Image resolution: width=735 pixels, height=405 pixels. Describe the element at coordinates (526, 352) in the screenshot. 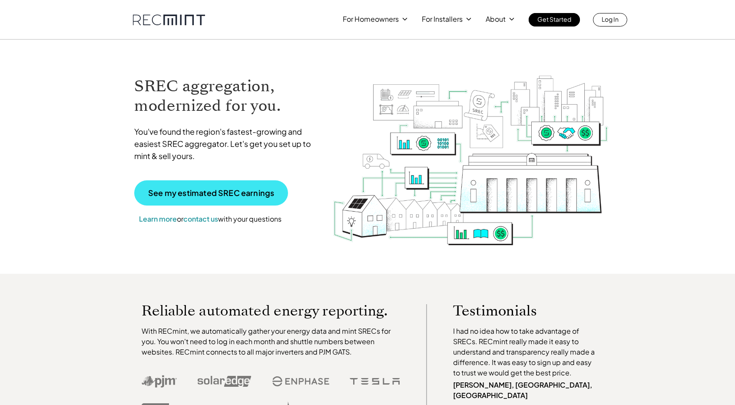

I see `p: I had no idea how to take advantage of SRECs. RECmint really made it easy to understand and trans...` at that location.